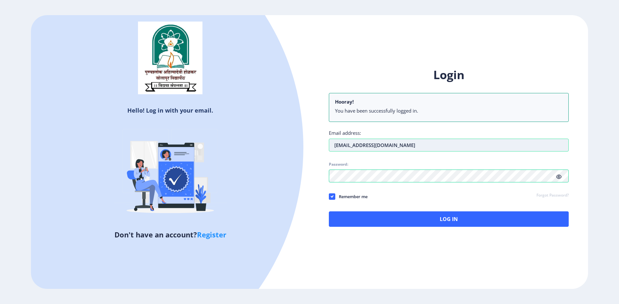  What do you see at coordinates (552, 196) in the screenshot?
I see `a: Forgot Password?` at bounding box center [552, 196].